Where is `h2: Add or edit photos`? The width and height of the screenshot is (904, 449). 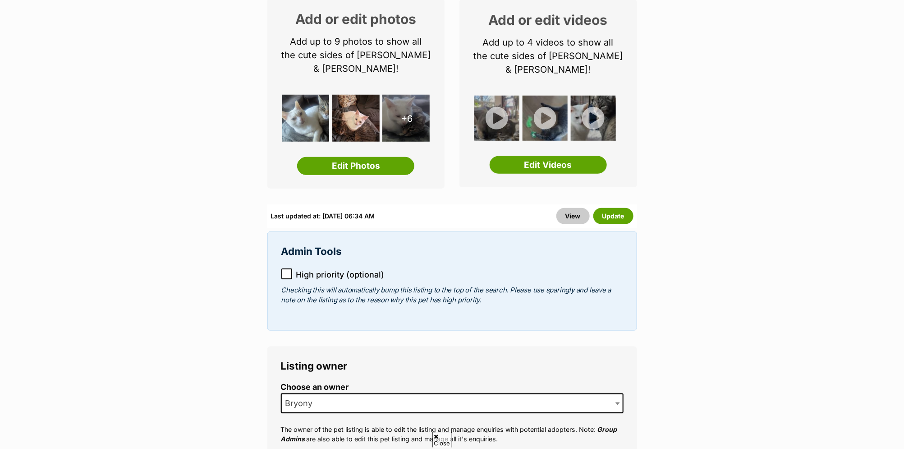 h2: Add or edit photos is located at coordinates (356, 19).